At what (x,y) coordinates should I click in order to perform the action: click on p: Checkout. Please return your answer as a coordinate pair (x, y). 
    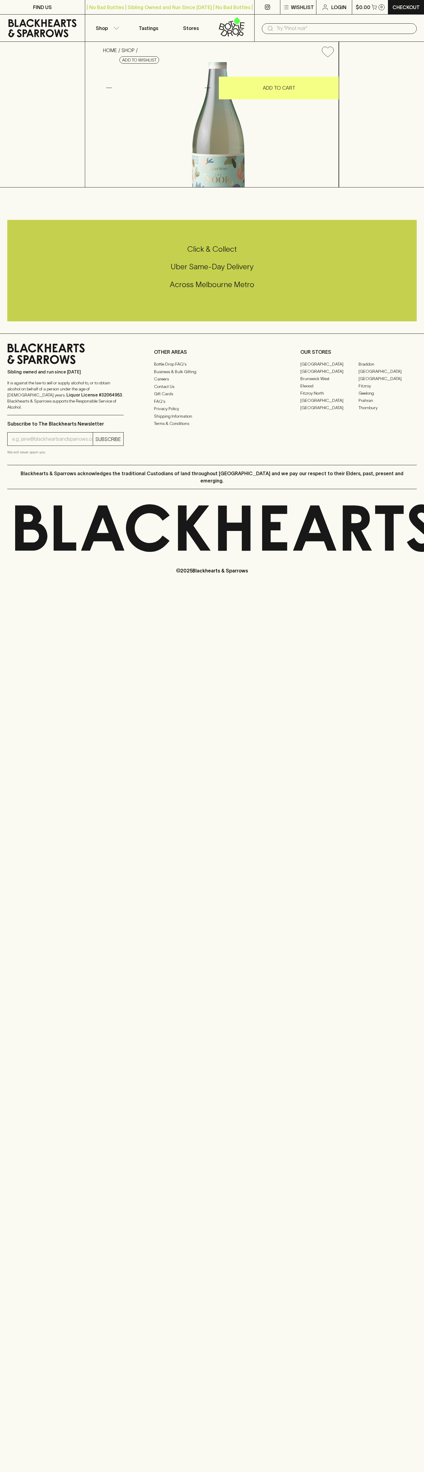
    Looking at the image, I should click on (406, 7).